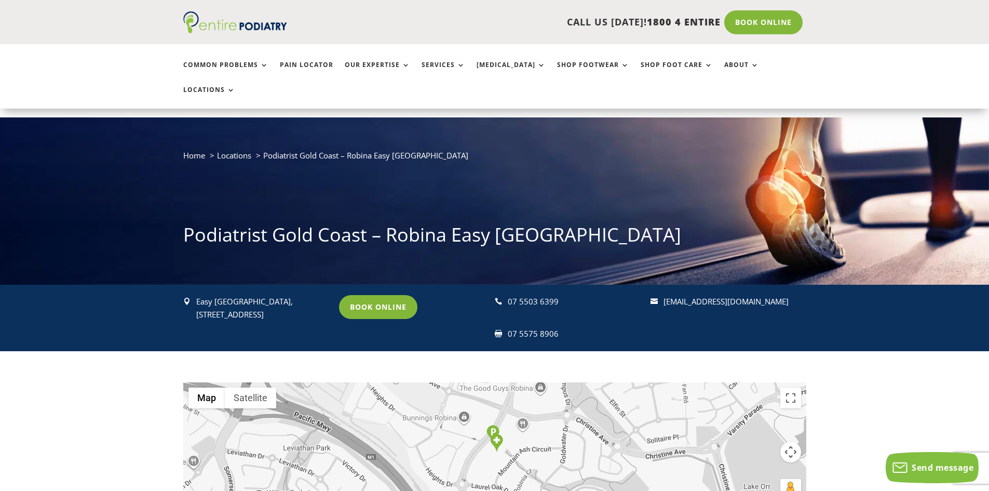 The image size is (989, 491). Describe the element at coordinates (495, 159) in the screenshot. I see `nav: breadcrumb` at that location.